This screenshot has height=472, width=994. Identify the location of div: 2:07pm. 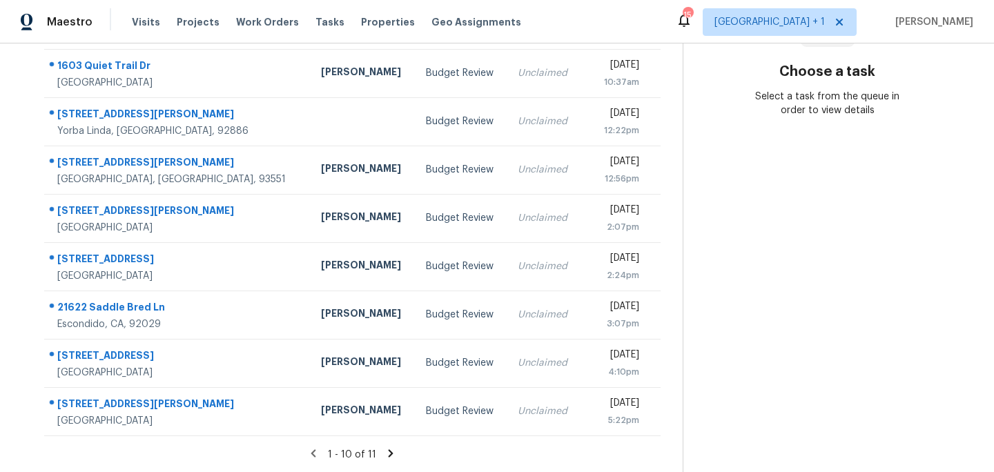
(615, 227).